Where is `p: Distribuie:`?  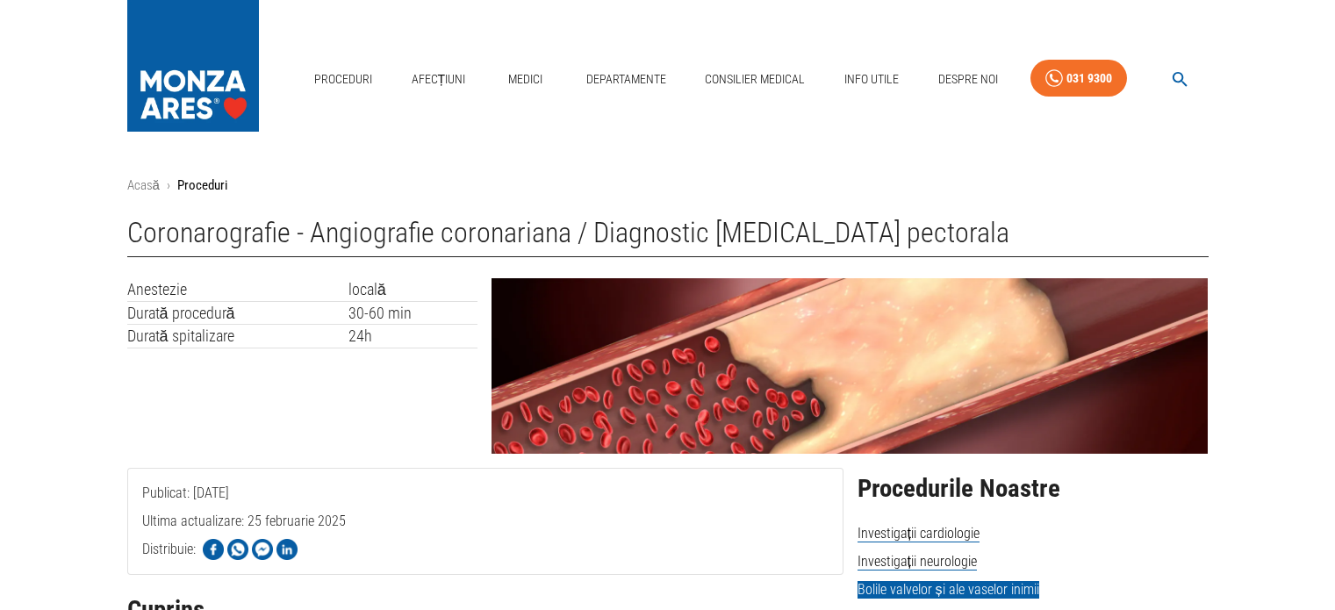 p: Distribuie: is located at coordinates (168, 549).